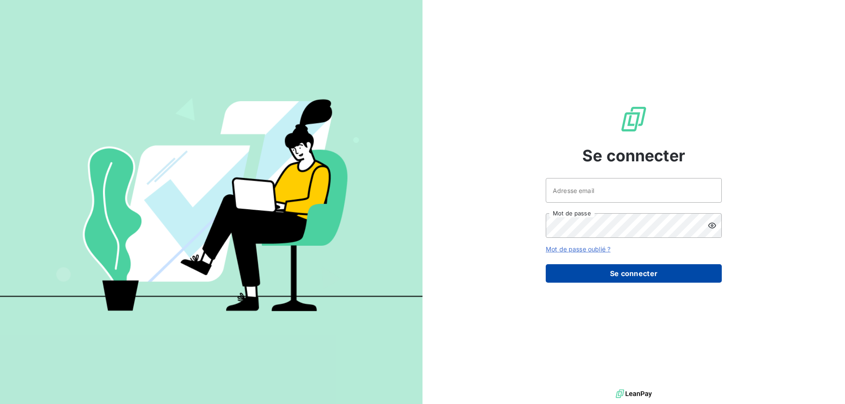  What do you see at coordinates (634, 119) in the screenshot?
I see `img: Logo LeanPay` at bounding box center [634, 119].